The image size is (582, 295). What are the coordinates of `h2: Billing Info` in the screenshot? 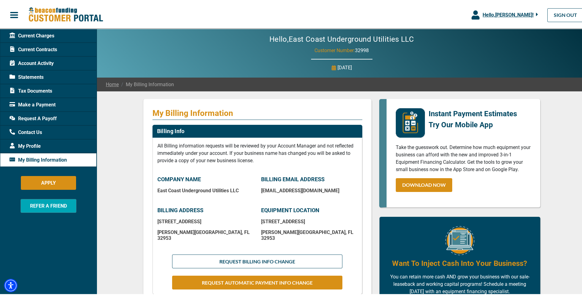 It's located at (171, 130).